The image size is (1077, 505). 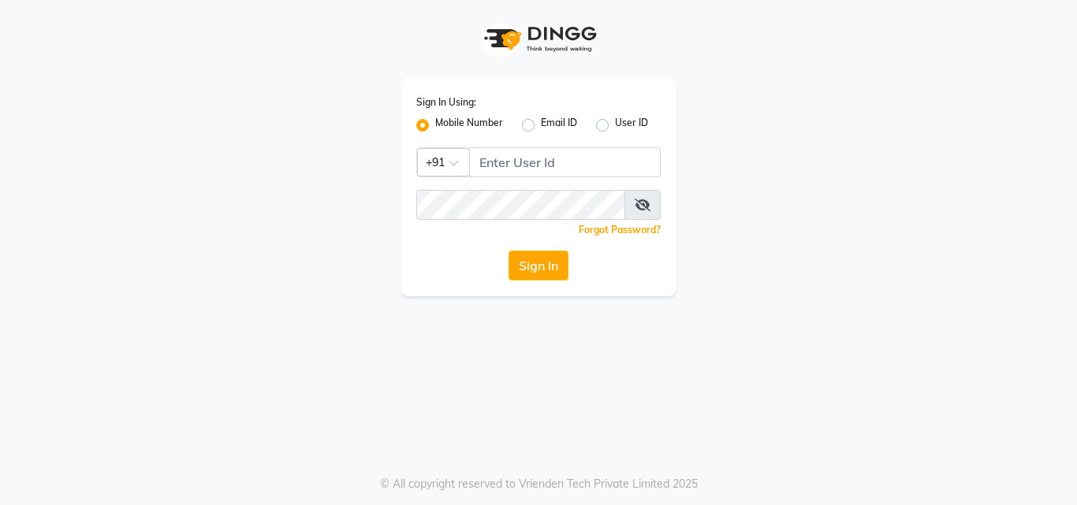 I want to click on label: Email ID, so click(x=559, y=125).